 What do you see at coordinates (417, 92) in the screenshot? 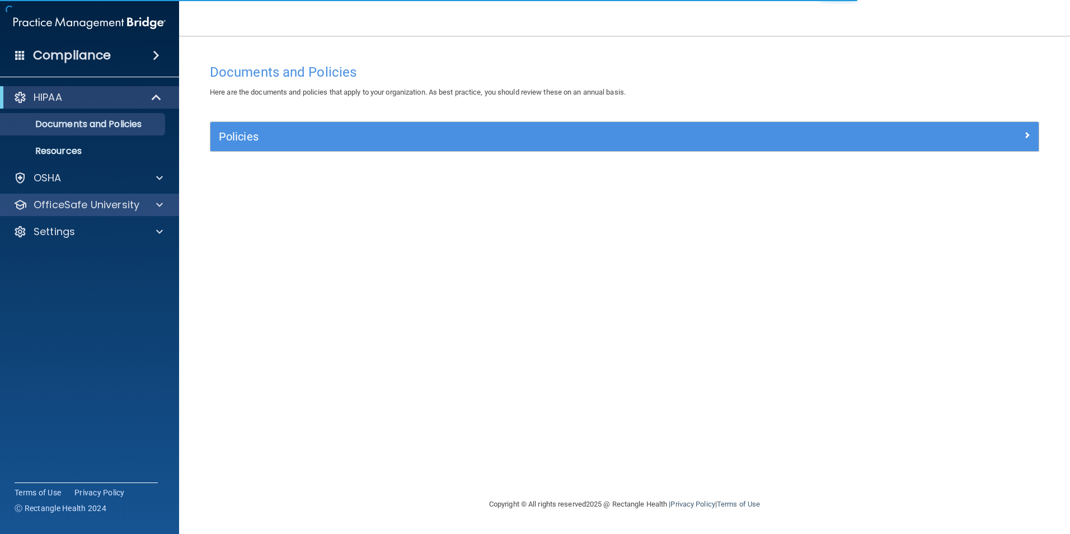
I see `span: Here are the documents and policies that apply to your organization. As best practice, you should...` at bounding box center [417, 92].